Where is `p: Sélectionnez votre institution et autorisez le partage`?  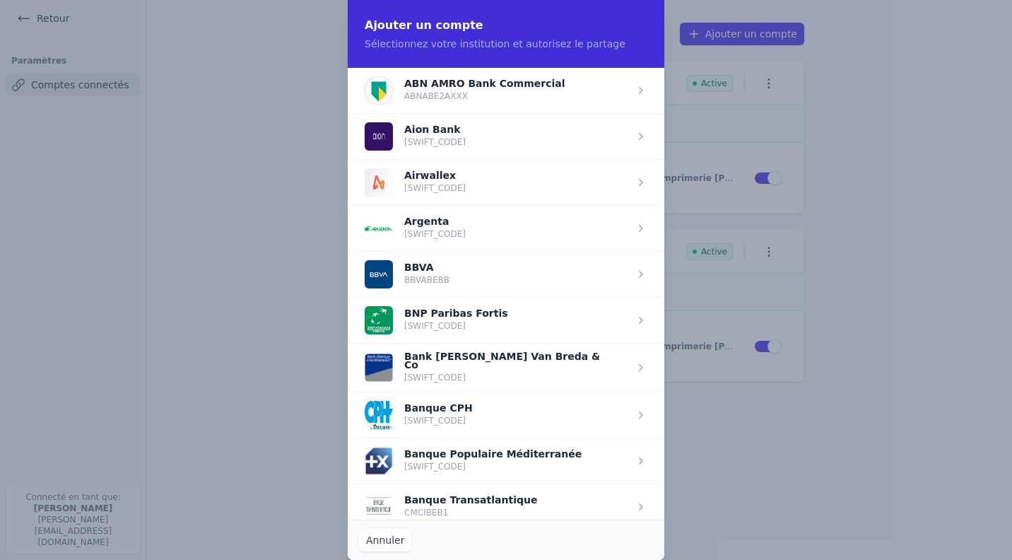 p: Sélectionnez votre institution et autorisez le partage is located at coordinates (506, 44).